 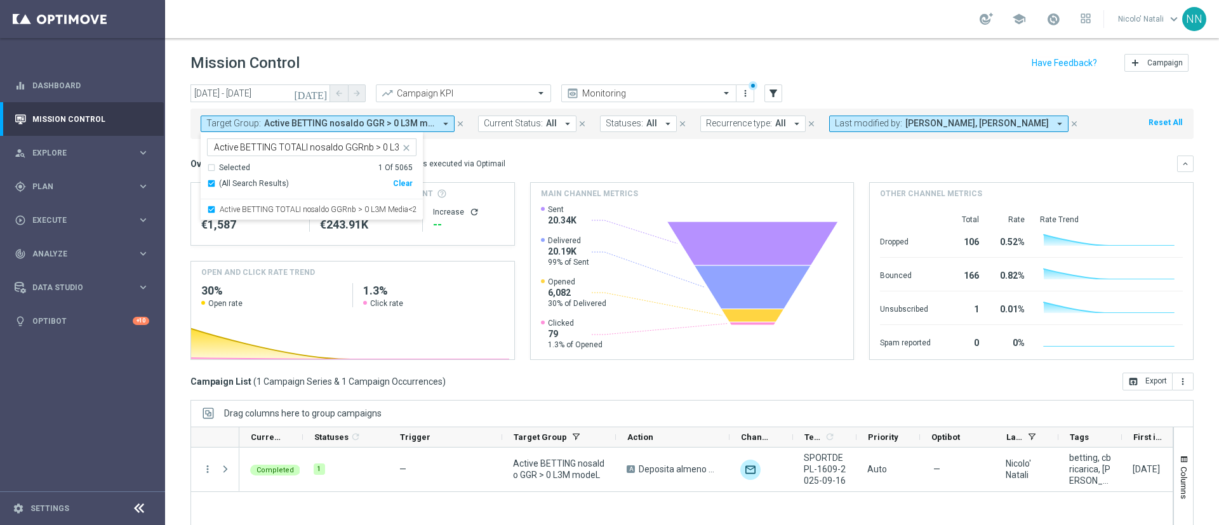 I want to click on div: €1,587, so click(x=250, y=225).